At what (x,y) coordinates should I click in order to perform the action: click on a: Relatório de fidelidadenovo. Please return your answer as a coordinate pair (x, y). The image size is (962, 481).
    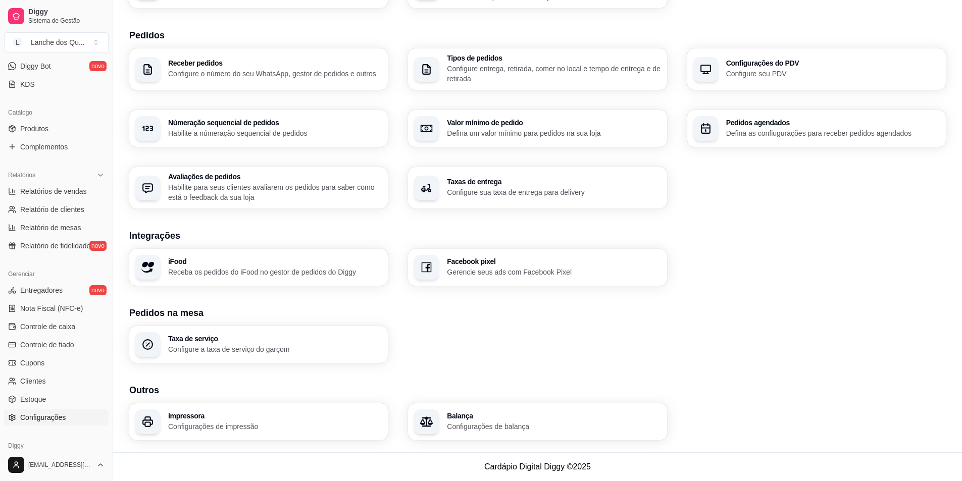
    Looking at the image, I should click on (56, 246).